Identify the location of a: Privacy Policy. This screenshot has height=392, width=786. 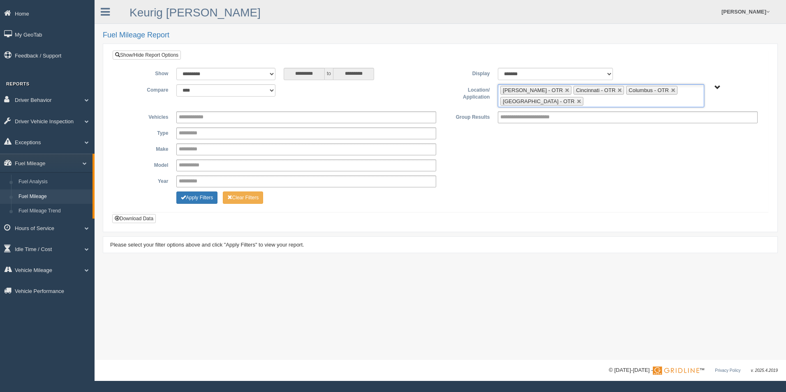
(728, 371).